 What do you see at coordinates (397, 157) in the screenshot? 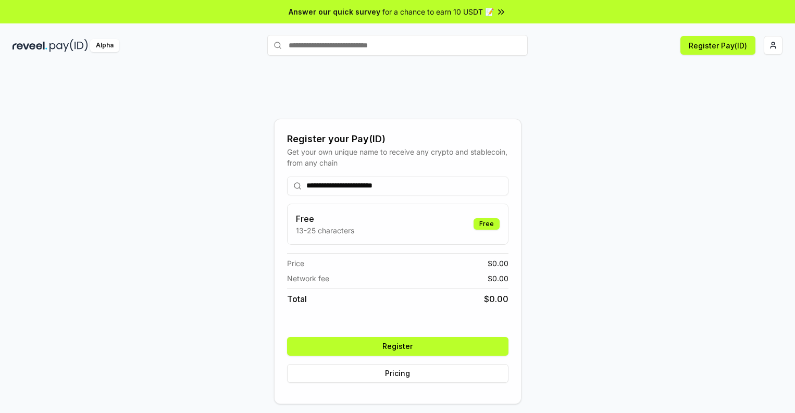
I see `div: Get your own unique name to receive any crypto and stablecoin, from any chain` at bounding box center [397, 157].